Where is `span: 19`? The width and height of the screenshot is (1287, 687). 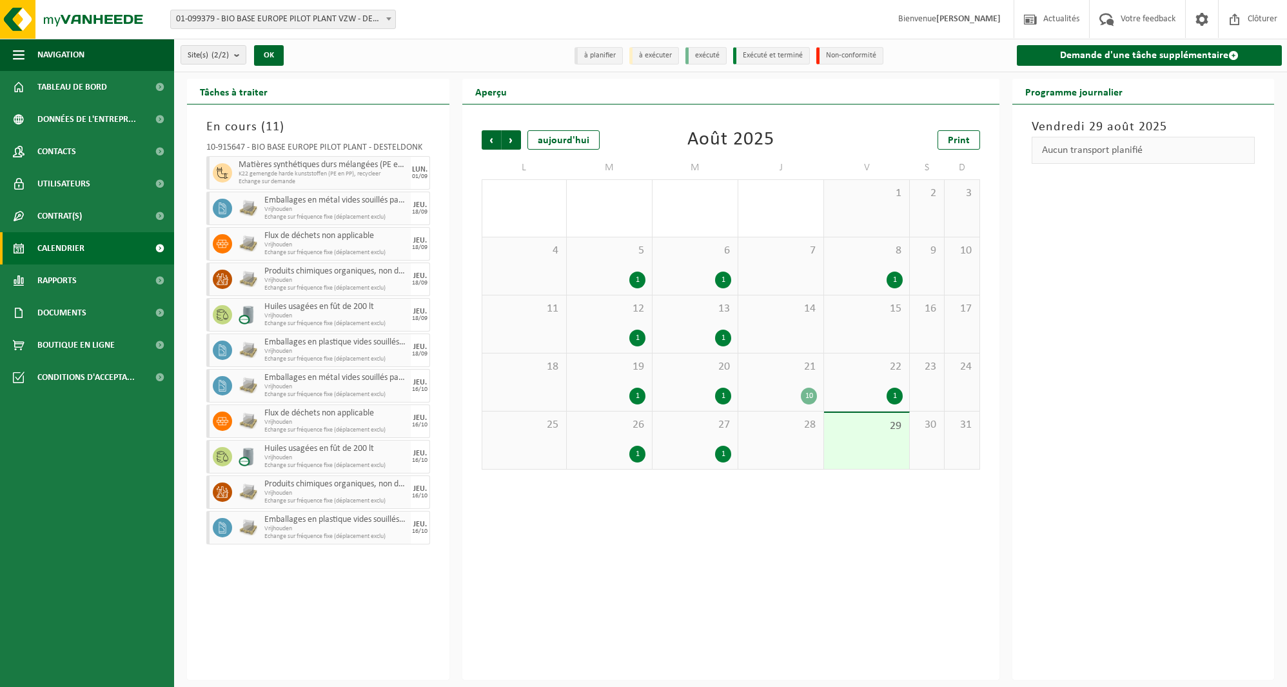
span: 19 is located at coordinates (610, 367).